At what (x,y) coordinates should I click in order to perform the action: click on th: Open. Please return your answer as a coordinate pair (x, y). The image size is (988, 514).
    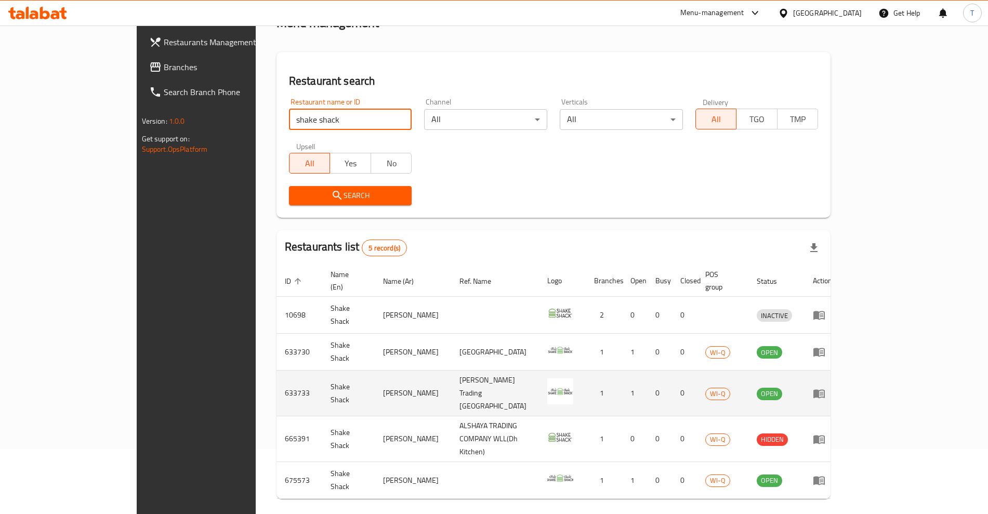
    Looking at the image, I should click on (635, 281).